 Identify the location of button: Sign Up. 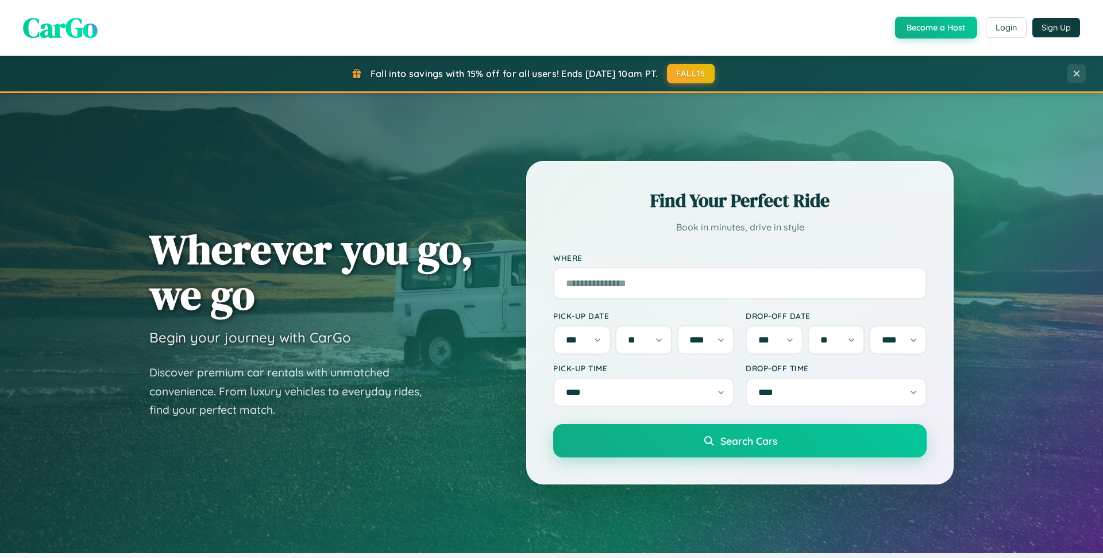
(1056, 28).